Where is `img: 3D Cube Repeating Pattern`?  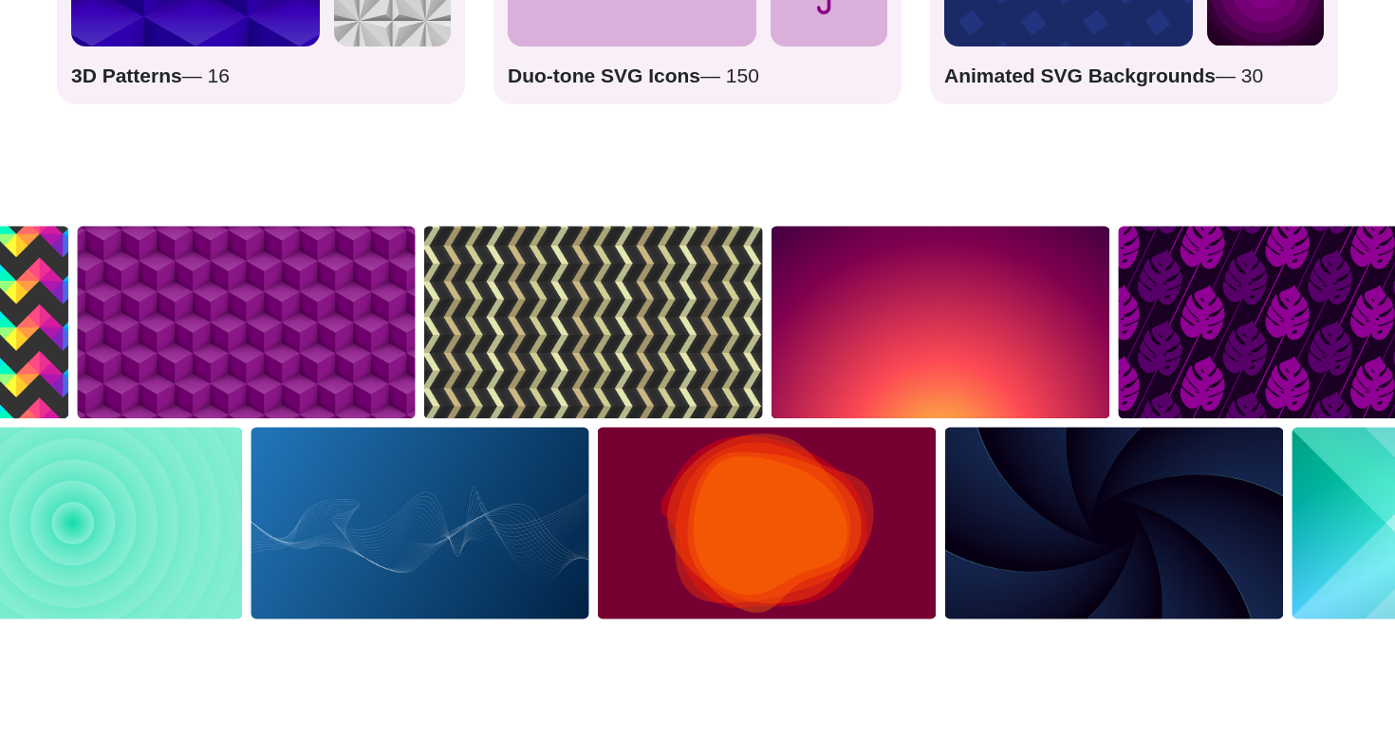 img: 3D Cube Repeating Pattern is located at coordinates (247, 323).